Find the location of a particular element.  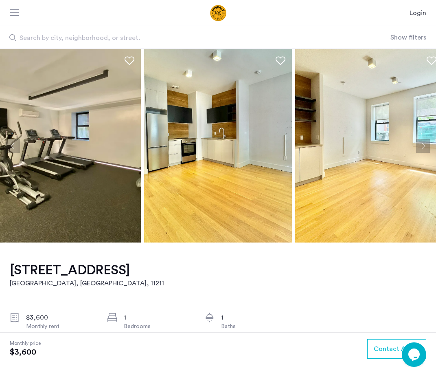

span: Search by city, neighborhood, or street. is located at coordinates (176, 38).